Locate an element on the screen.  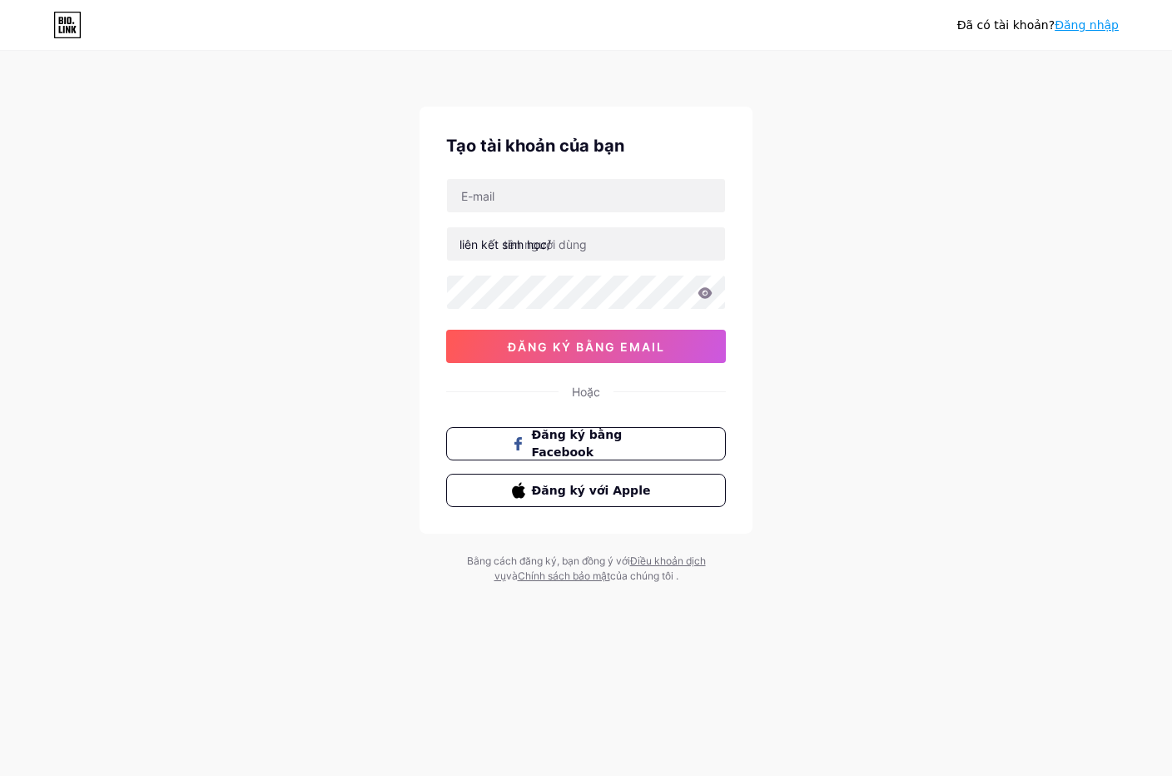
button: Đăng ký bằng Facebook is located at coordinates (586, 444).